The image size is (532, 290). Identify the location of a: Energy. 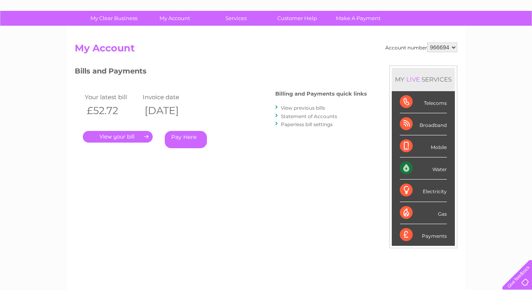
(419, 37).